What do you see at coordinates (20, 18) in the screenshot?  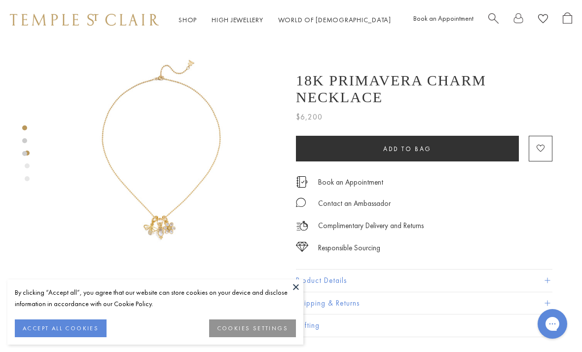 I see `button: Gorgias live chat` at bounding box center [20, 18].